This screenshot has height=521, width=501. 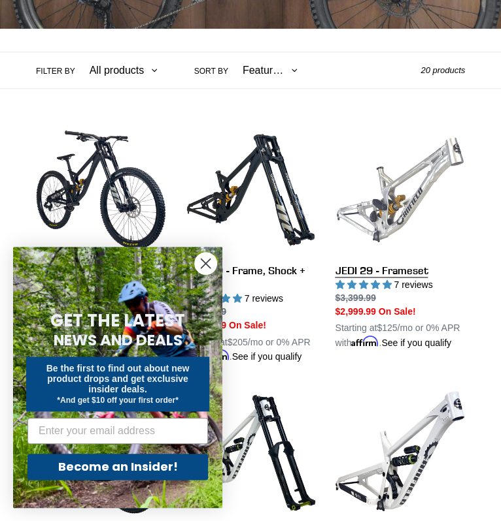 What do you see at coordinates (442, 70) in the screenshot?
I see `span: 20 products` at bounding box center [442, 70].